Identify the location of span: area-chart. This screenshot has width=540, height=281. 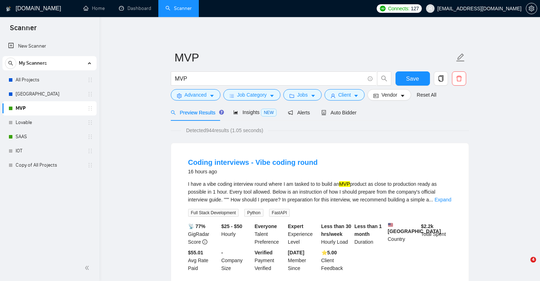
(236, 112).